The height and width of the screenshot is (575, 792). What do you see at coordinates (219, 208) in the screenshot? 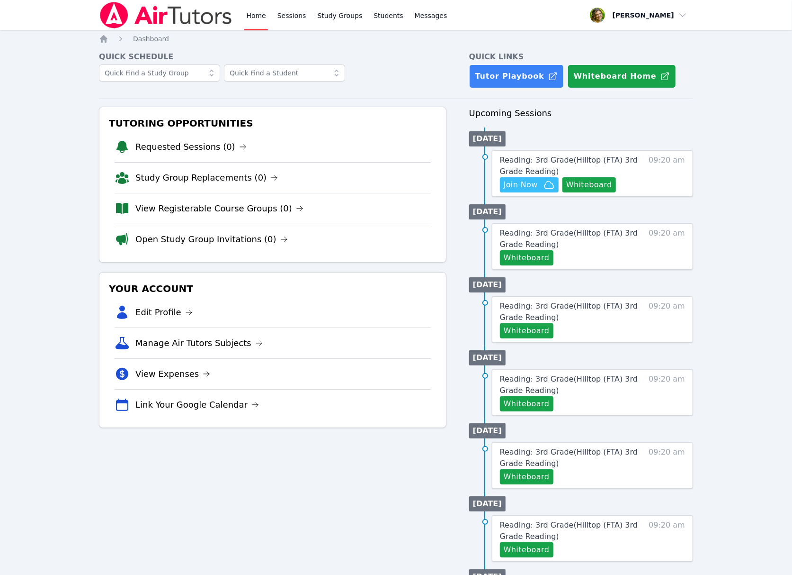
I see `a: View Registerable Course Groups (0)` at bounding box center [219, 208].